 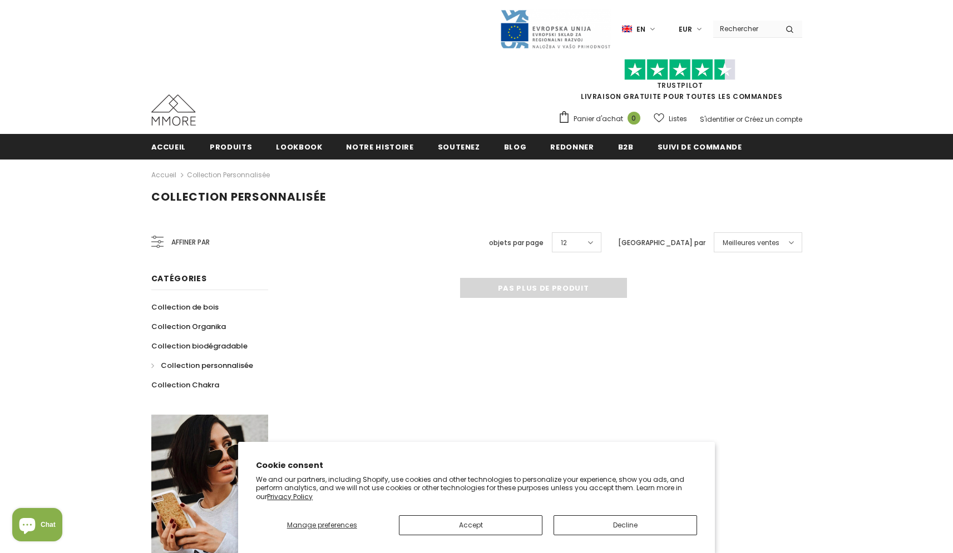 What do you see at coordinates (627, 29) in the screenshot?
I see `img: i-lang-1.png` at bounding box center [627, 29].